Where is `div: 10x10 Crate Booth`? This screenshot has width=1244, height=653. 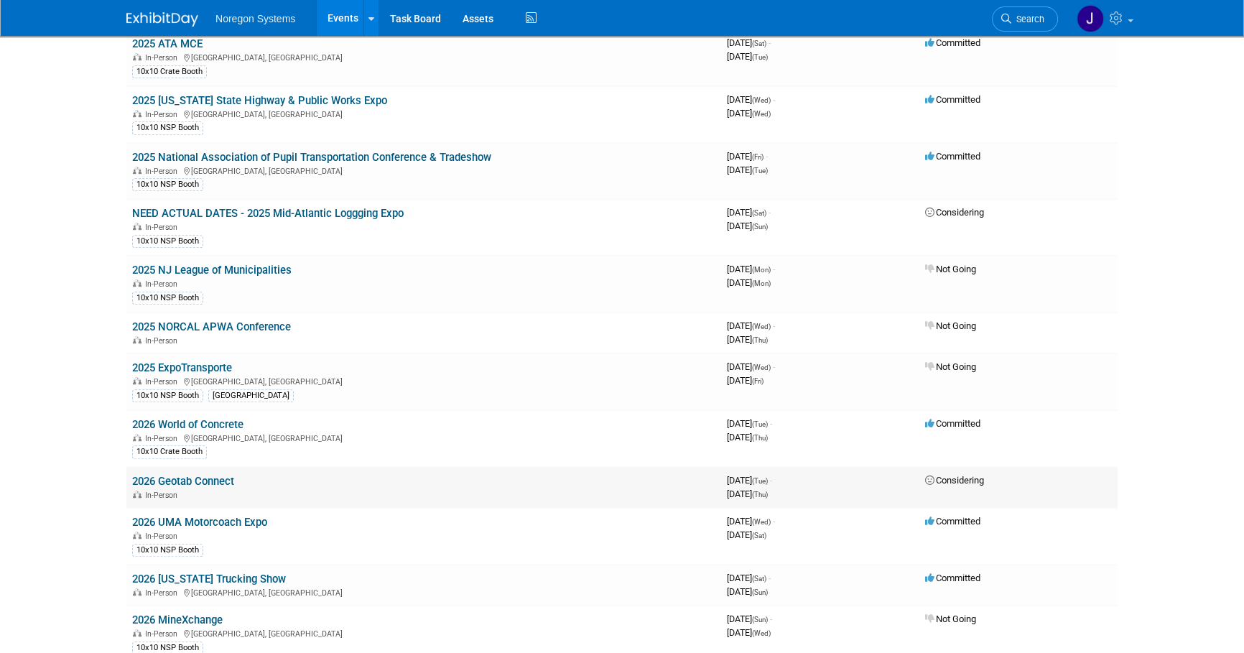
div: 10x10 Crate Booth is located at coordinates (169, 452).